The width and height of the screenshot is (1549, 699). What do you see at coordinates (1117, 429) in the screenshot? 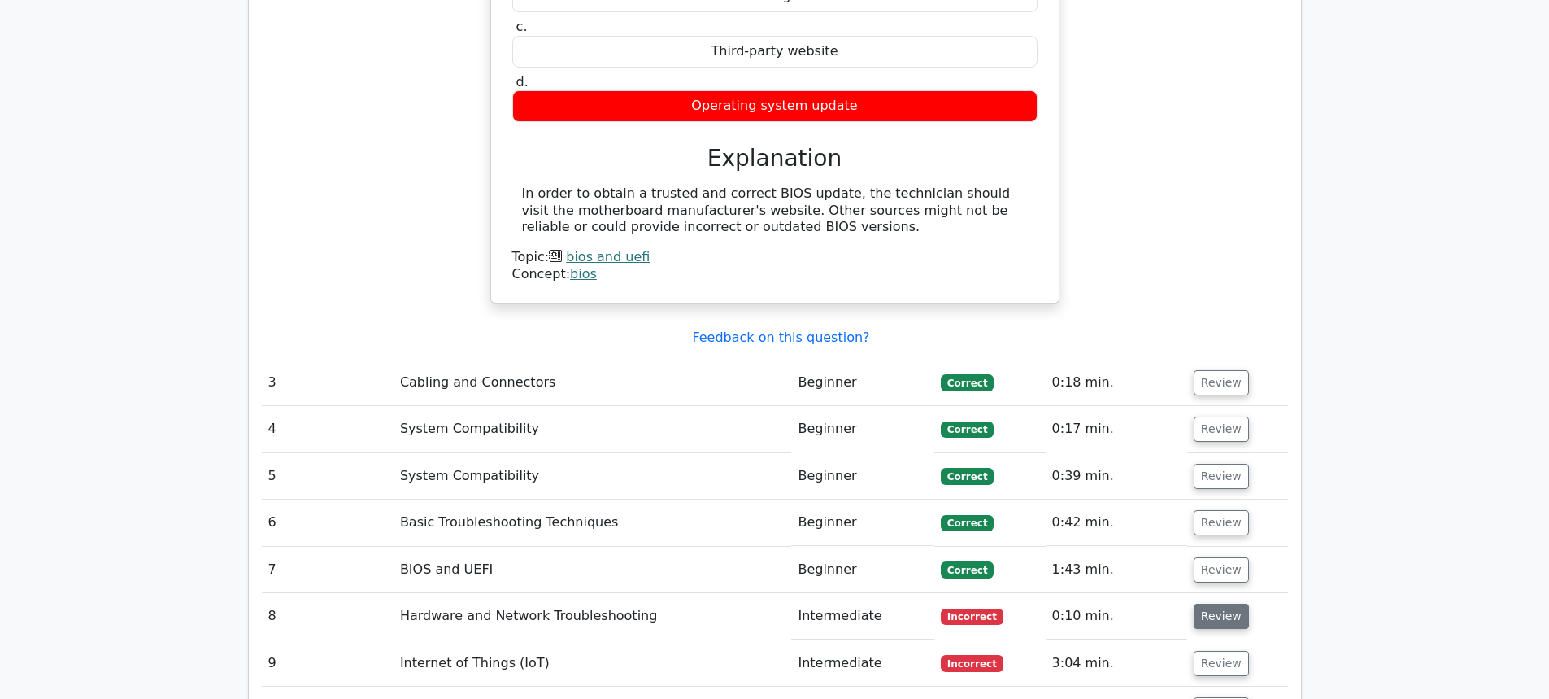
I see `td: 0:17 min.` at bounding box center [1117, 429].